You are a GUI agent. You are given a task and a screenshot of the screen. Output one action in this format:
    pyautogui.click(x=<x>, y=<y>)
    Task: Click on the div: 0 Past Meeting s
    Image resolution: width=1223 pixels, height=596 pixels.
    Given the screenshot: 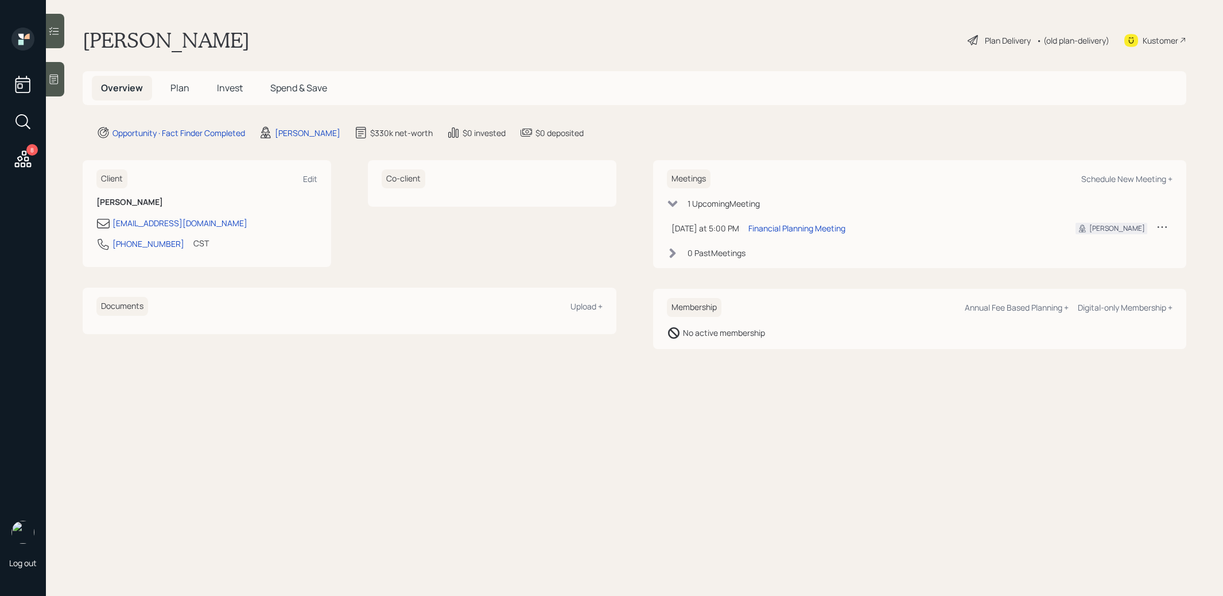 What is the action you would take?
    pyautogui.click(x=716, y=253)
    